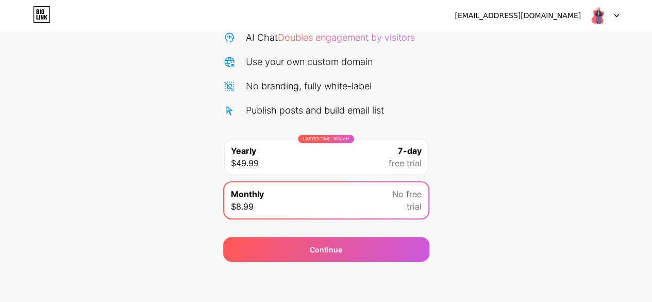  What do you see at coordinates (326, 249) in the screenshot?
I see `div: Continue` at bounding box center [326, 249].